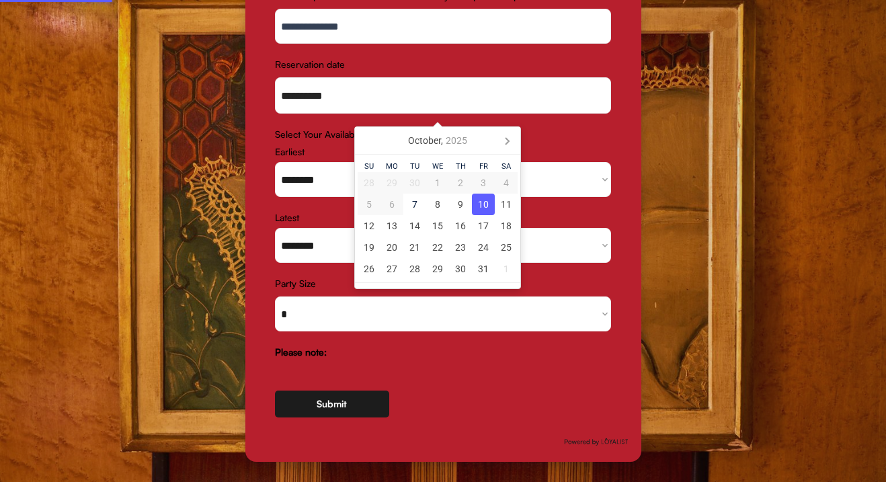  Describe the element at coordinates (483, 204) in the screenshot. I see `div: 10` at that location.